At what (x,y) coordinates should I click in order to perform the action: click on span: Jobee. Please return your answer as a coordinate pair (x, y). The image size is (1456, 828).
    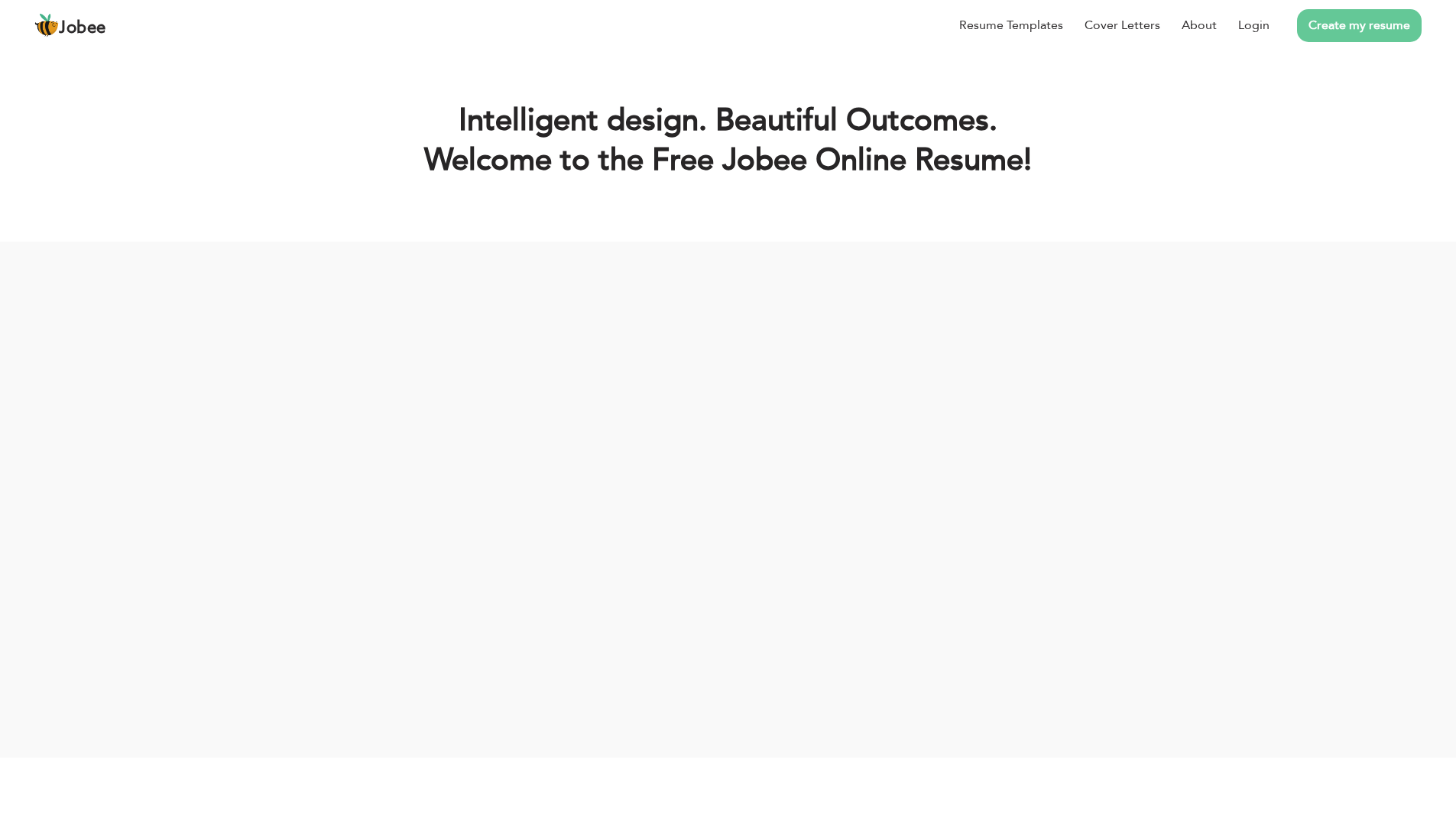
    Looking at the image, I should click on (83, 29).